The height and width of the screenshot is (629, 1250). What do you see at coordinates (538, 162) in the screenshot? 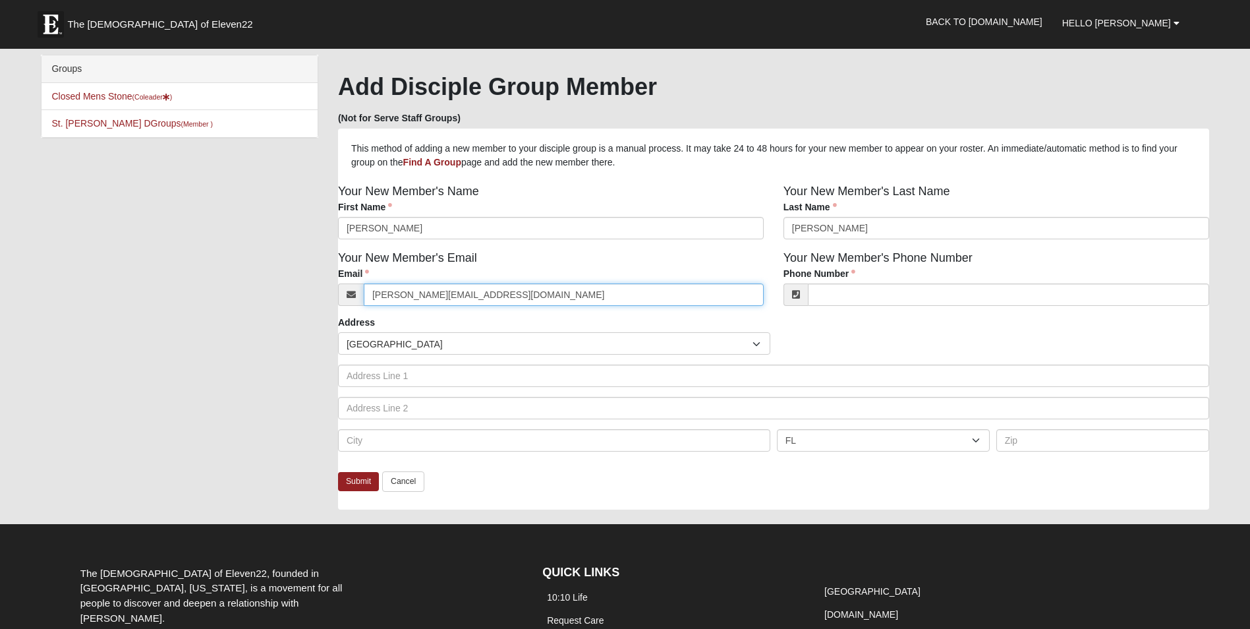
I see `span: page and add the new member there.` at bounding box center [538, 162].